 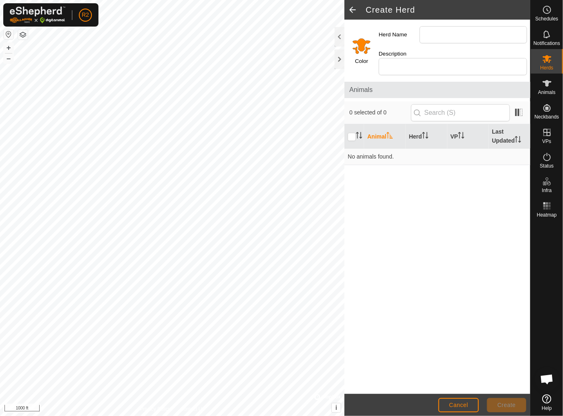 I want to click on button: Map Layers, so click(x=23, y=35).